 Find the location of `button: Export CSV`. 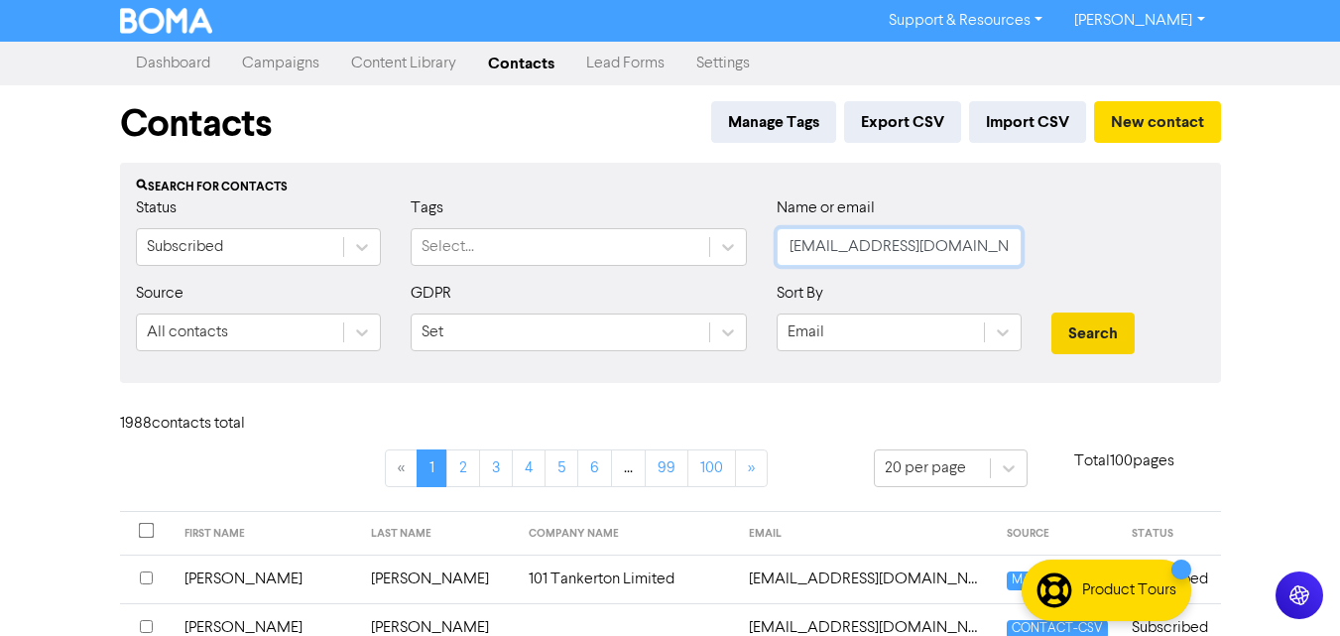

button: Export CSV is located at coordinates (902, 122).